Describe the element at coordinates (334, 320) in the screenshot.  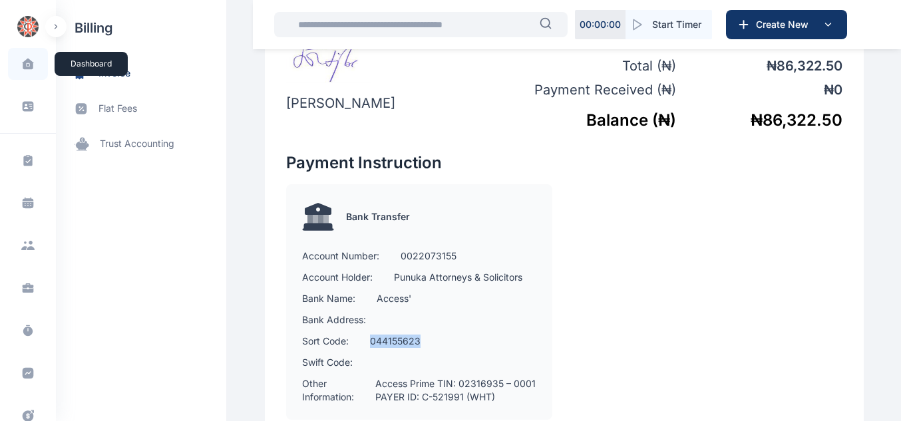
I see `p: Bank Address:` at that location.